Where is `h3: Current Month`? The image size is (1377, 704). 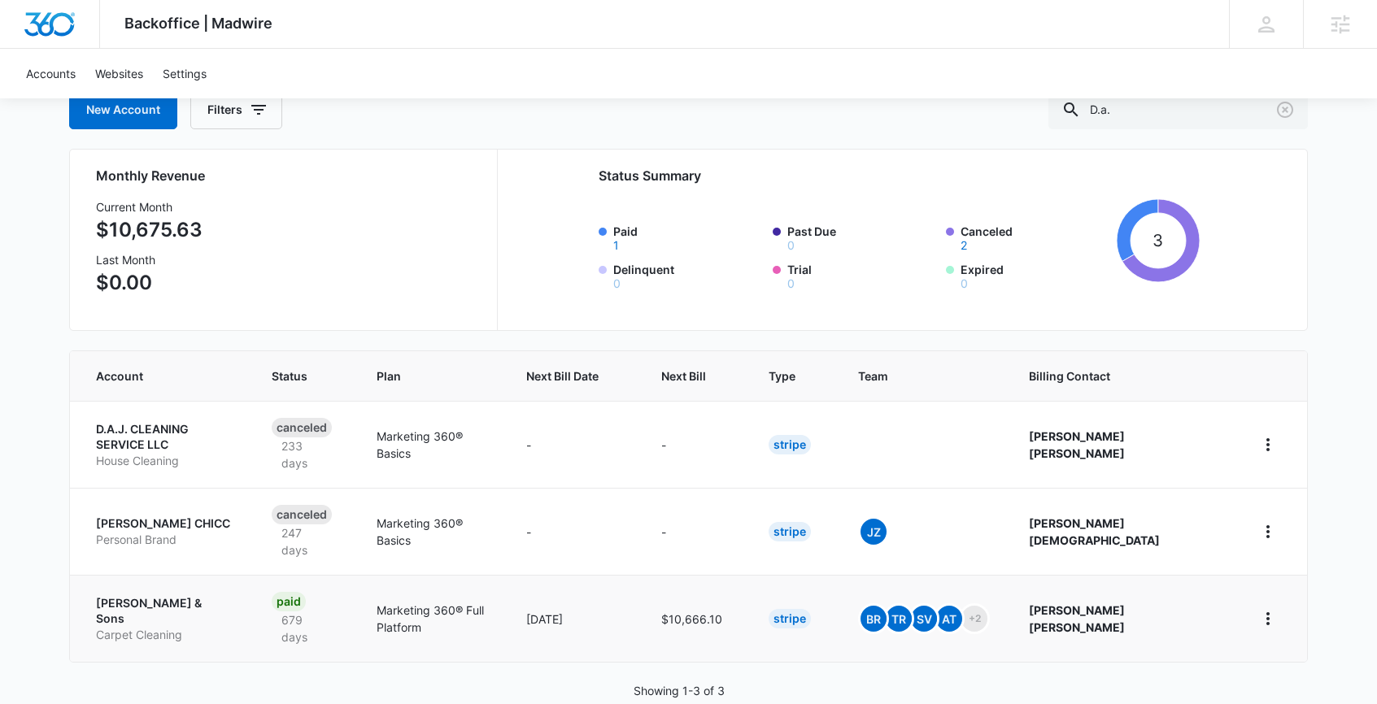
h3: Current Month is located at coordinates (149, 207).